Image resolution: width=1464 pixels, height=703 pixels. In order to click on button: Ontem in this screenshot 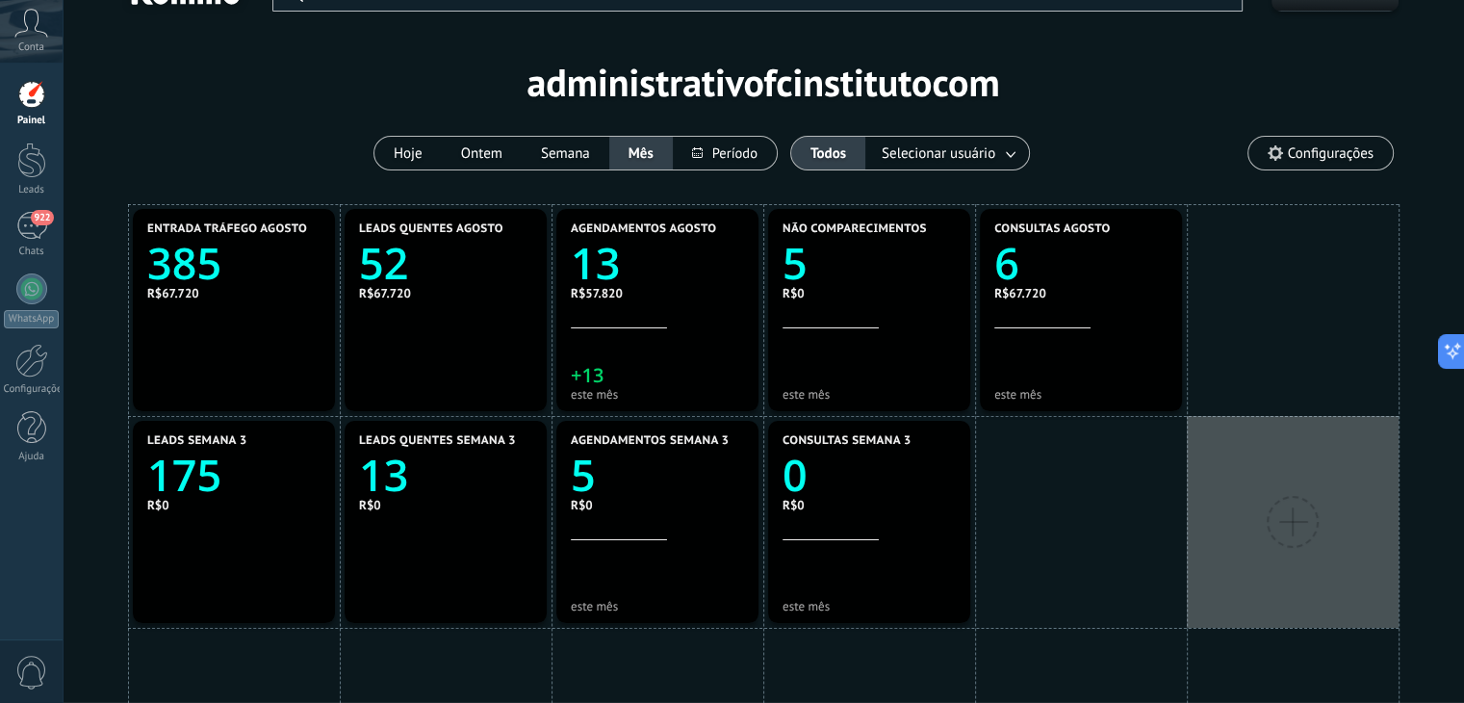, I will do `click(481, 153)`.